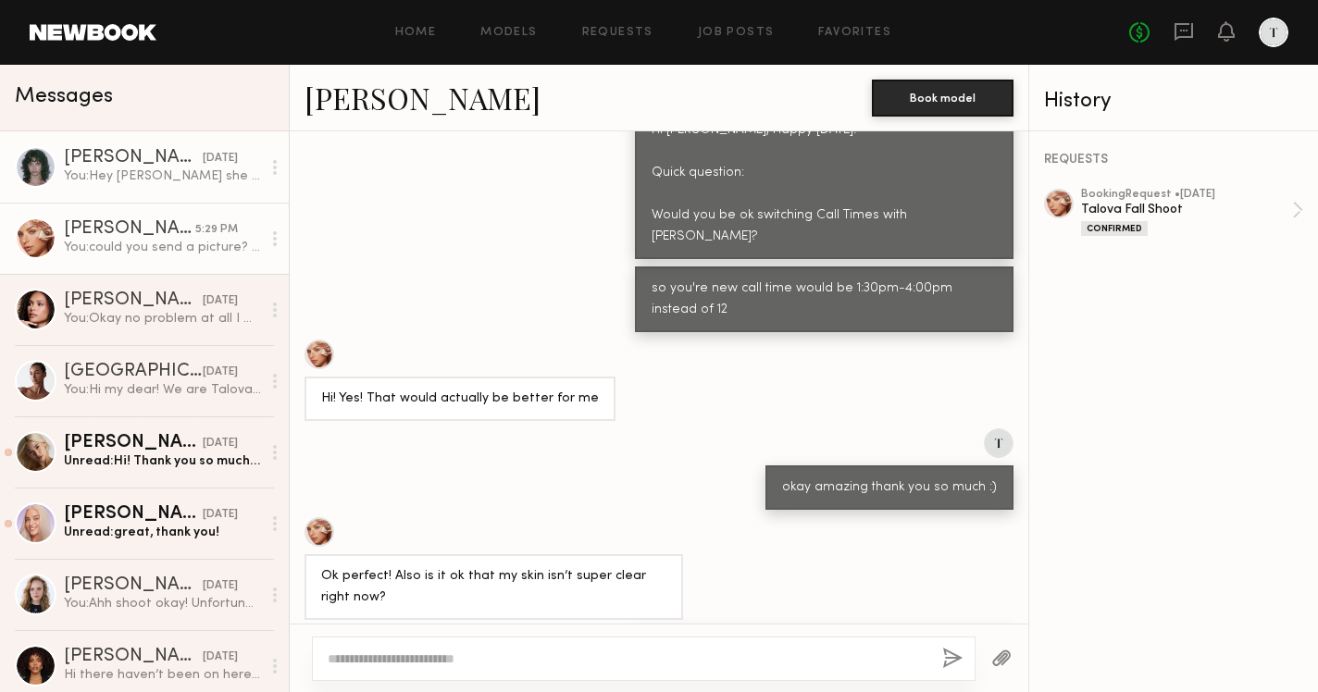  Describe the element at coordinates (942, 96) in the screenshot. I see `a: Book model` at that location.